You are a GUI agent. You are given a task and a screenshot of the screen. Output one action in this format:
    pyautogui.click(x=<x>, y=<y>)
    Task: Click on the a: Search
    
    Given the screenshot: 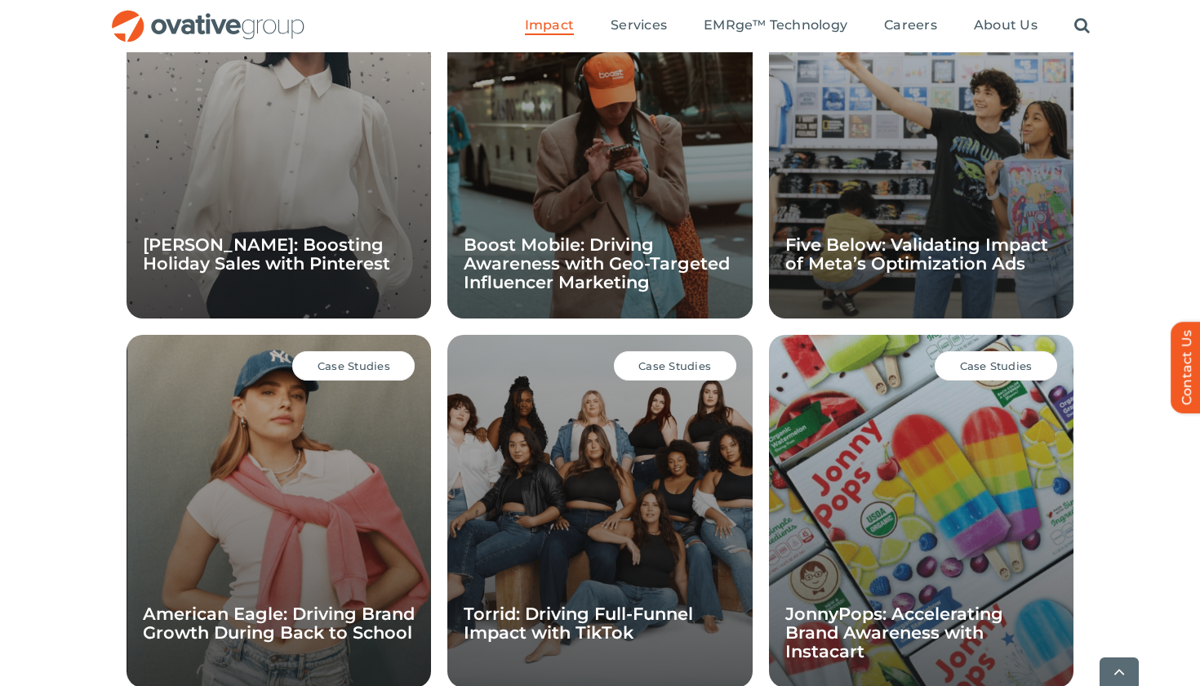 What is the action you would take?
    pyautogui.click(x=1082, y=26)
    